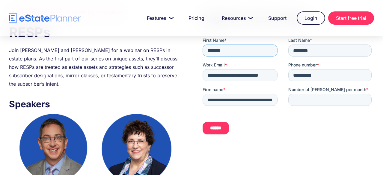  What do you see at coordinates (236, 18) in the screenshot?
I see `a: Resources` at bounding box center [236, 18].